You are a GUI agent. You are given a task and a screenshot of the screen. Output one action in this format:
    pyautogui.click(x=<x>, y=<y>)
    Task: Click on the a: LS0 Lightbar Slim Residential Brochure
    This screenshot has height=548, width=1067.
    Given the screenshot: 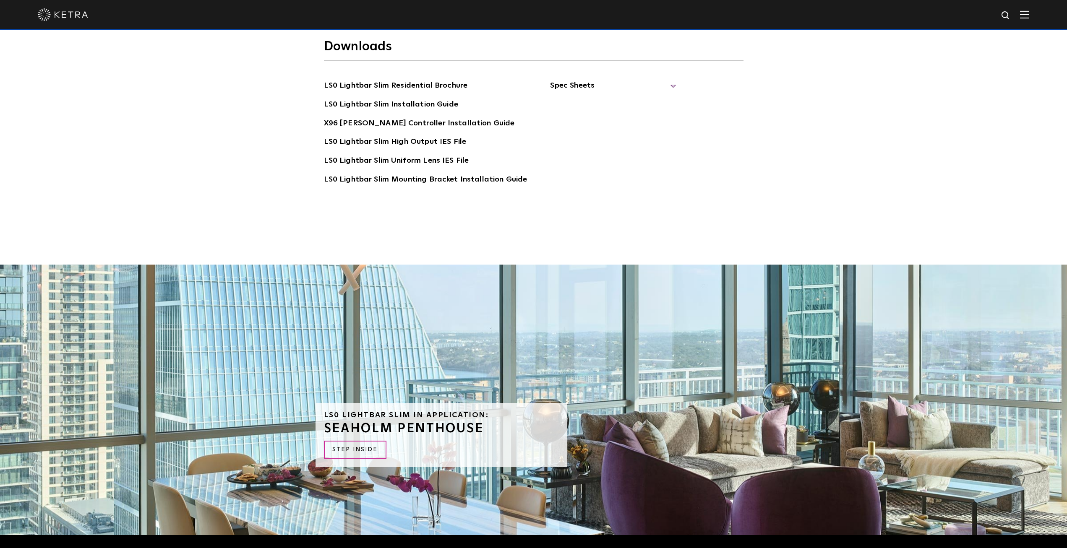 What is the action you would take?
    pyautogui.click(x=396, y=86)
    